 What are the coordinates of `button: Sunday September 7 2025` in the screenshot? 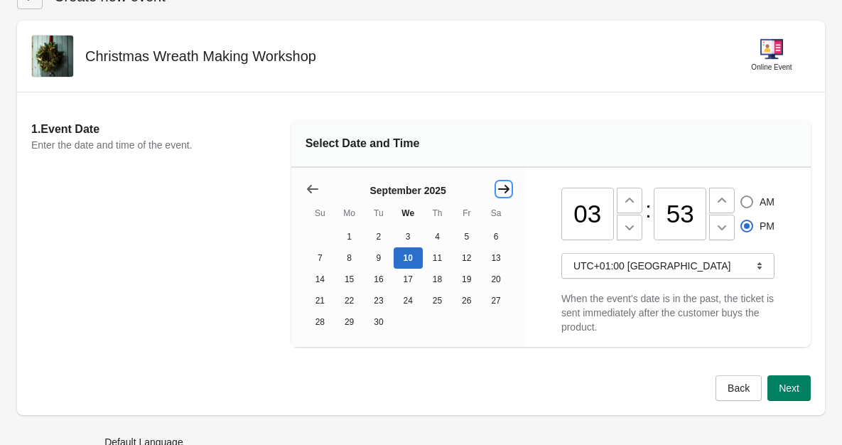 It's located at (320, 258).